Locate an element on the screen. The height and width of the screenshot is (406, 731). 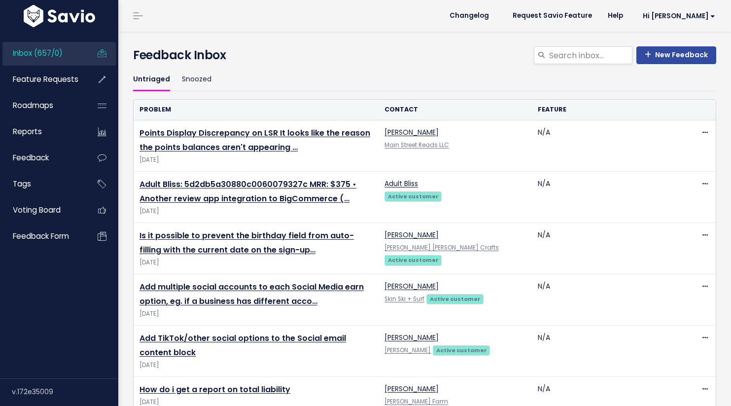
a: Untriaged is located at coordinates (151, 79).